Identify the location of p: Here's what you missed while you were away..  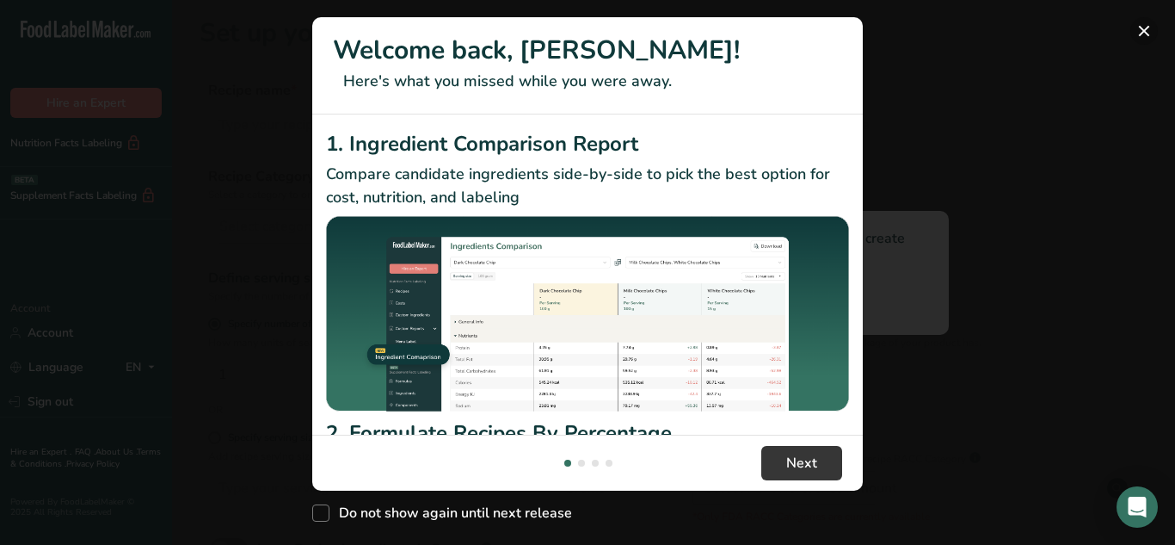
(588, 81).